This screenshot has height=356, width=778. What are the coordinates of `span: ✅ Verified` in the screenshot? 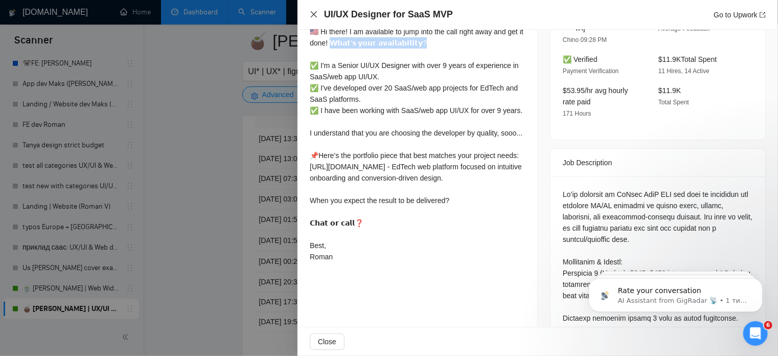 It's located at (581, 59).